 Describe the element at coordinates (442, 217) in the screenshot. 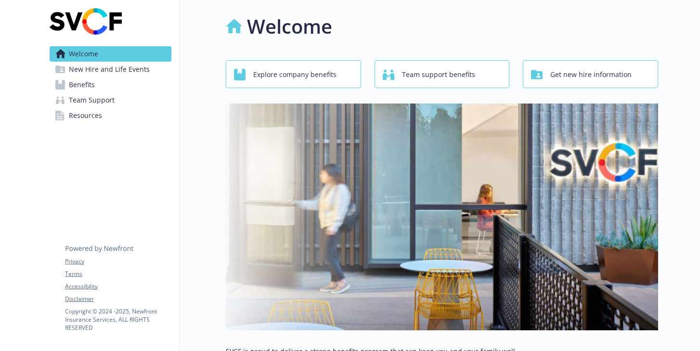

I see `img: overview page banner` at that location.